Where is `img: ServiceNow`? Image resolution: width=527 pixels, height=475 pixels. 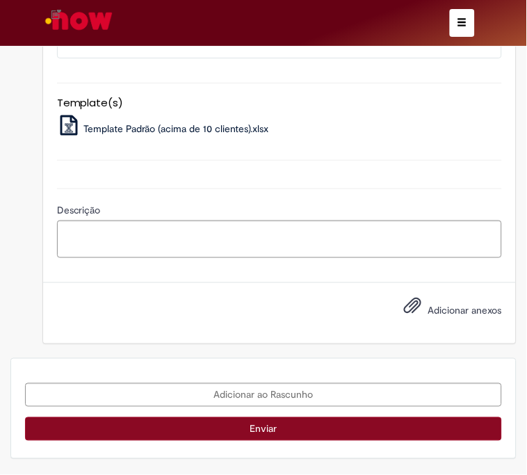 img: ServiceNow is located at coordinates (79, 21).